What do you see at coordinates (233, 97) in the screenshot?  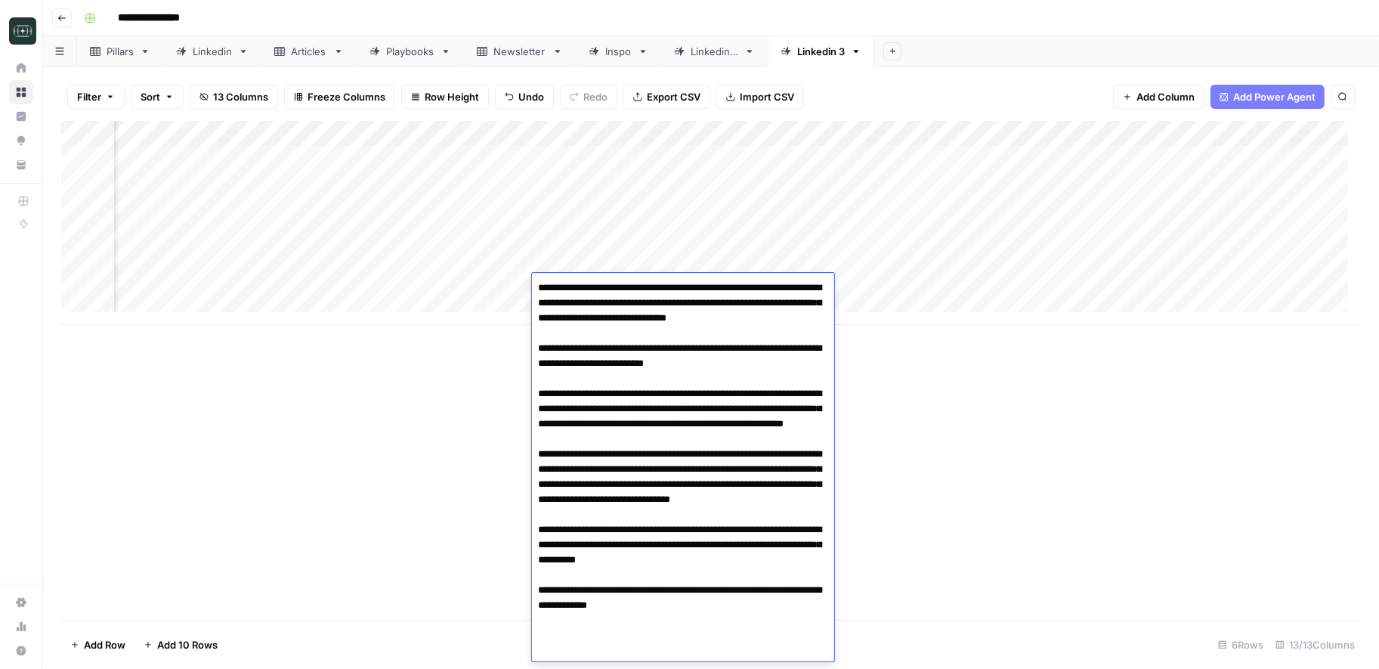 I see `button: 13 Columns` at bounding box center [233, 97].